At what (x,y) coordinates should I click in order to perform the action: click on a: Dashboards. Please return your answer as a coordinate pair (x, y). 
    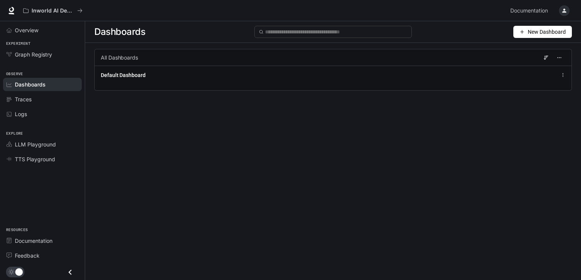
    Looking at the image, I should click on (42, 84).